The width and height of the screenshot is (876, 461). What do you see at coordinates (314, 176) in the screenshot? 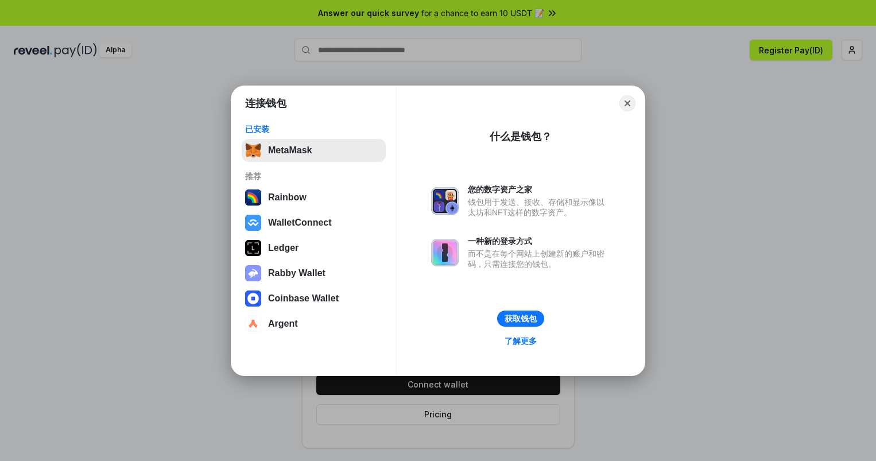
I see `div: 推荐` at bounding box center [314, 176].